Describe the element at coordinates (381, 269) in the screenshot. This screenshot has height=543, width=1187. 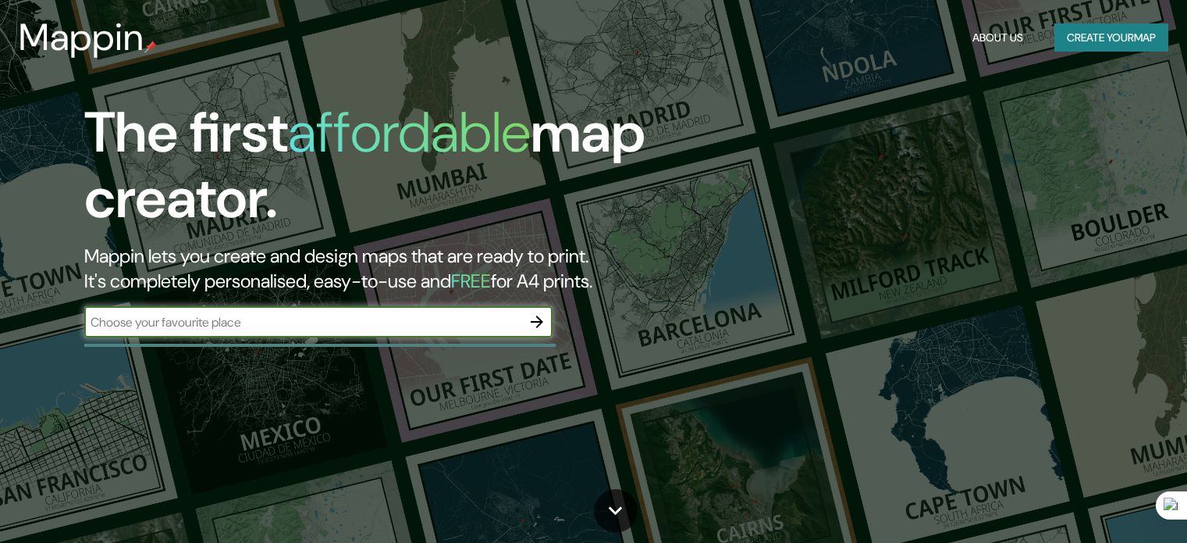
I see `h2: Mappin lets you create and design maps that are ready to print. It's completely personalised, eas...` at that location.